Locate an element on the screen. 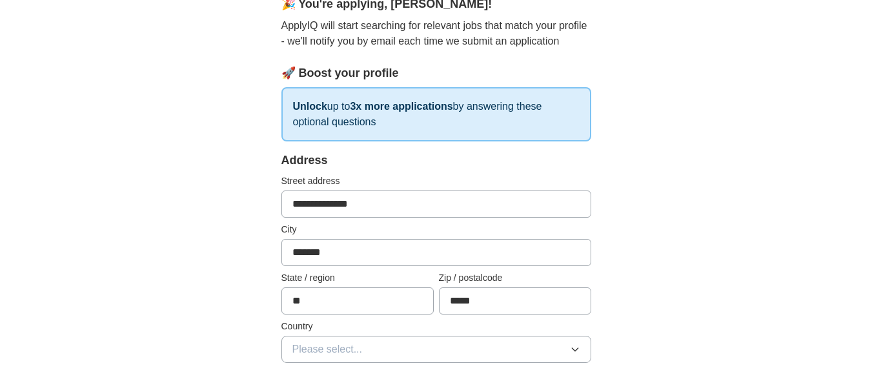  label: Street address is located at coordinates (436, 181).